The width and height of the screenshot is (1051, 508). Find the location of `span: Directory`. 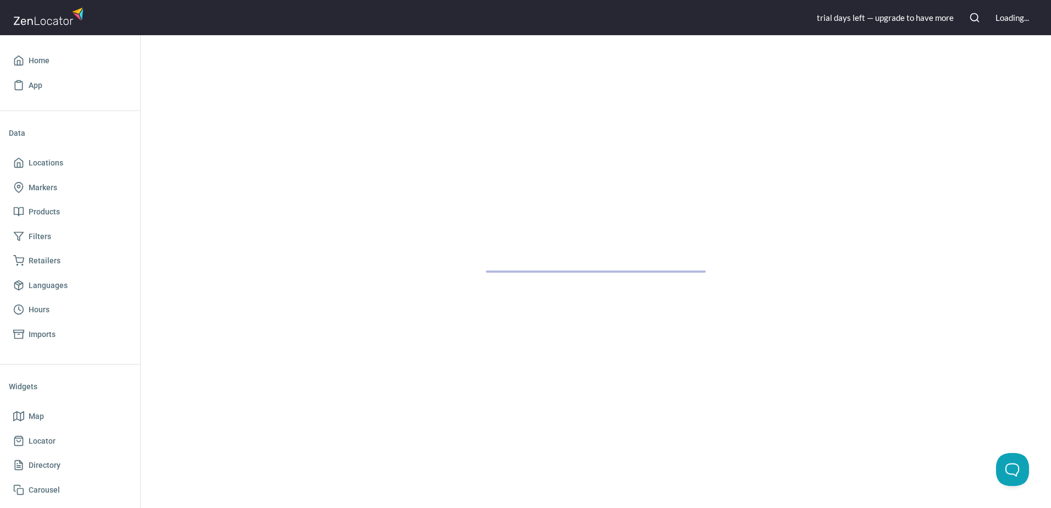

span: Directory is located at coordinates (45, 465).